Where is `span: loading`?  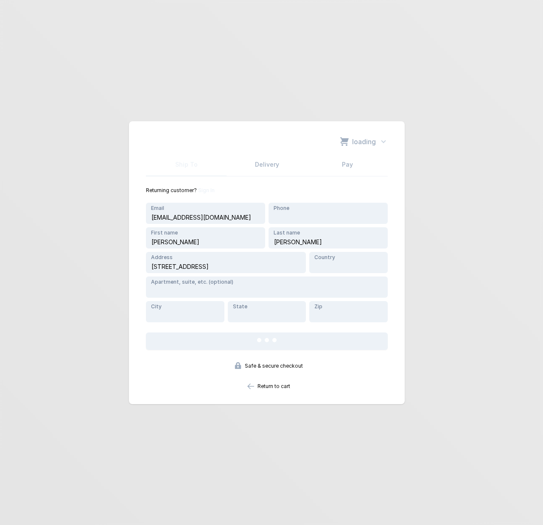 span: loading is located at coordinates (364, 142).